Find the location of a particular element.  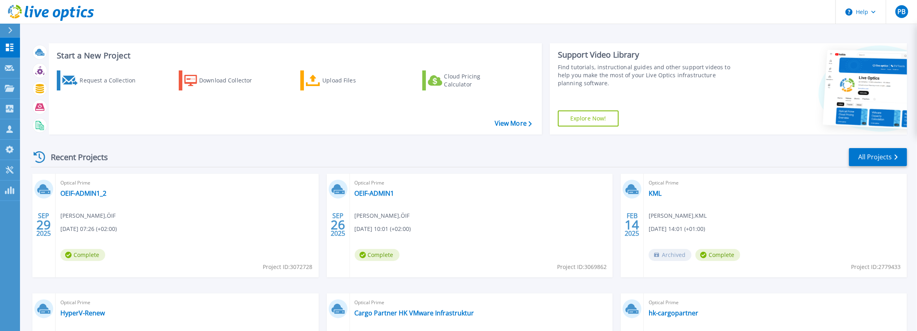

span: Project ID: 3072728 is located at coordinates (288, 267).